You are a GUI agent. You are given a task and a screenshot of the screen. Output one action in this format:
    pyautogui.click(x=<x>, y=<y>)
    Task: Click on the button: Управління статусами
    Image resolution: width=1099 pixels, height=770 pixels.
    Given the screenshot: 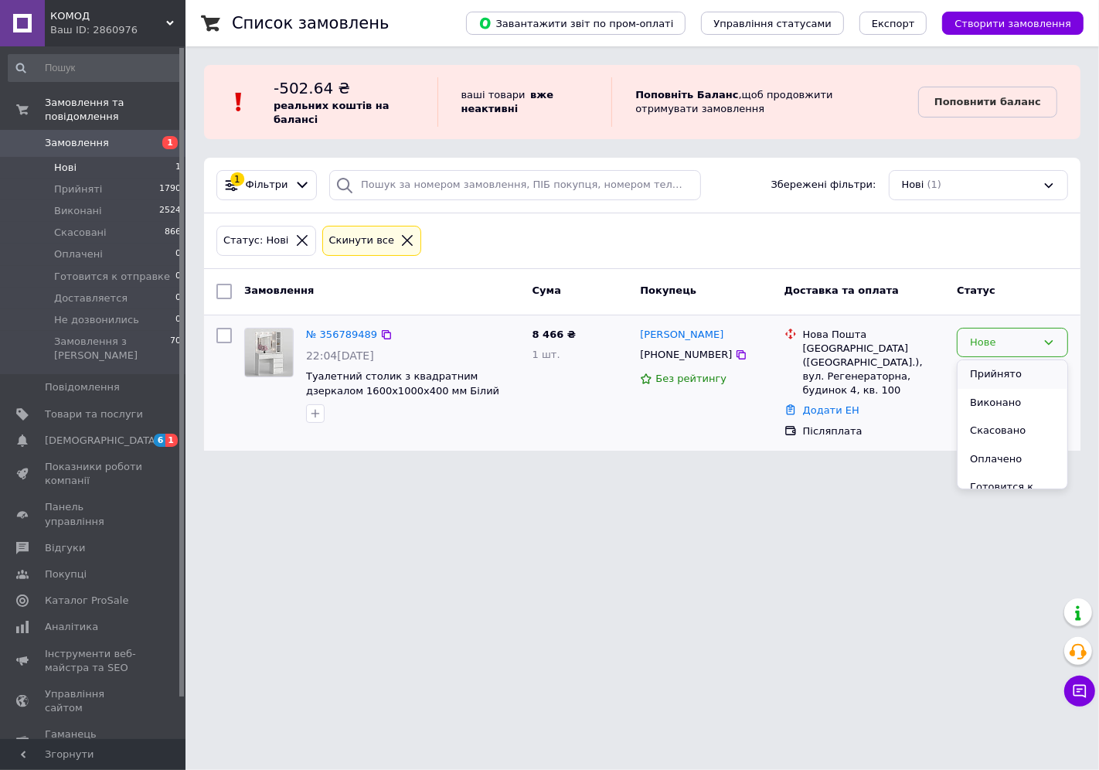 What is the action you would take?
    pyautogui.click(x=772, y=23)
    